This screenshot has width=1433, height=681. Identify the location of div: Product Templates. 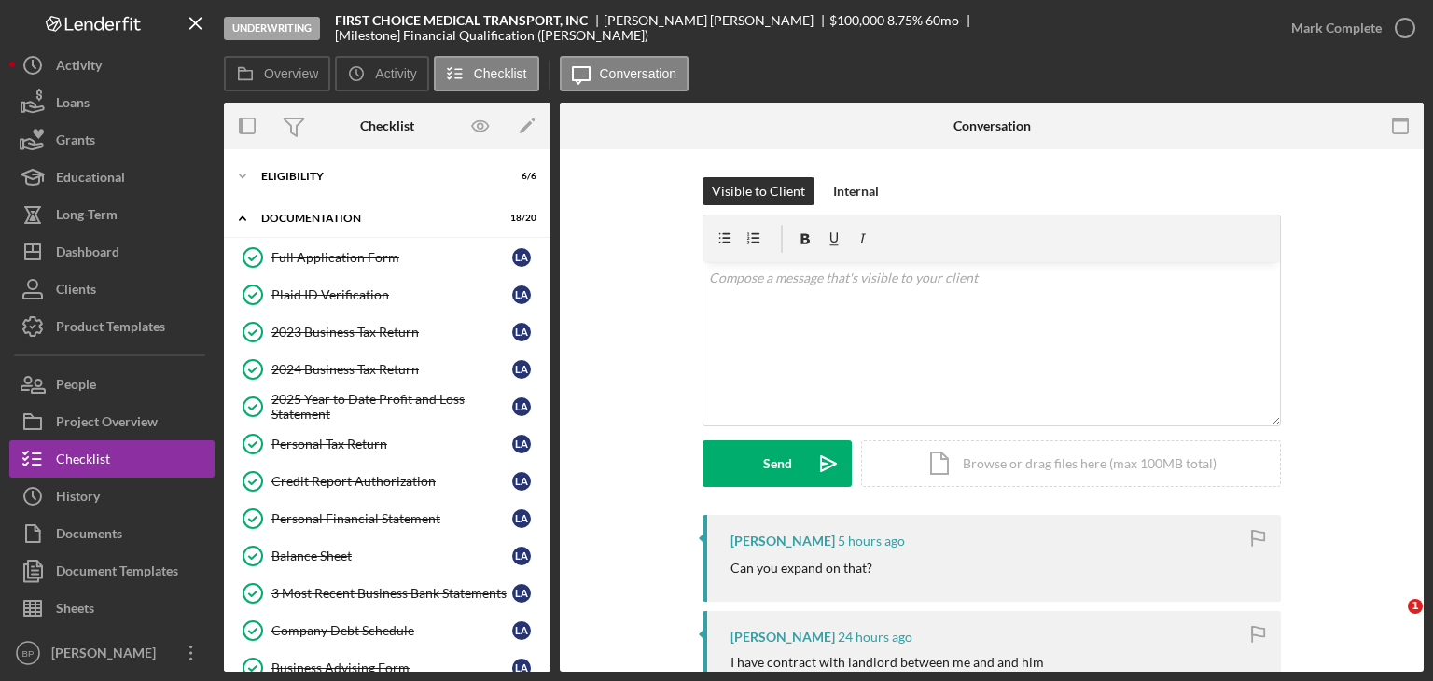
(110, 328).